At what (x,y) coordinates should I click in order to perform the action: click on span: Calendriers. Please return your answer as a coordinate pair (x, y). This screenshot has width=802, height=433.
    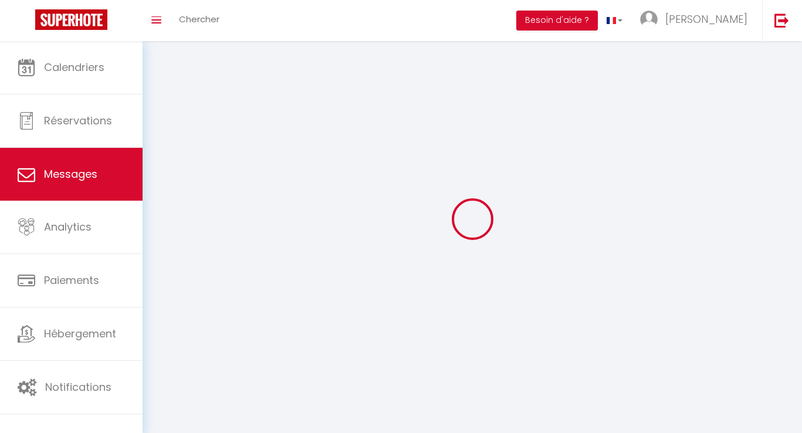
    Looking at the image, I should click on (74, 67).